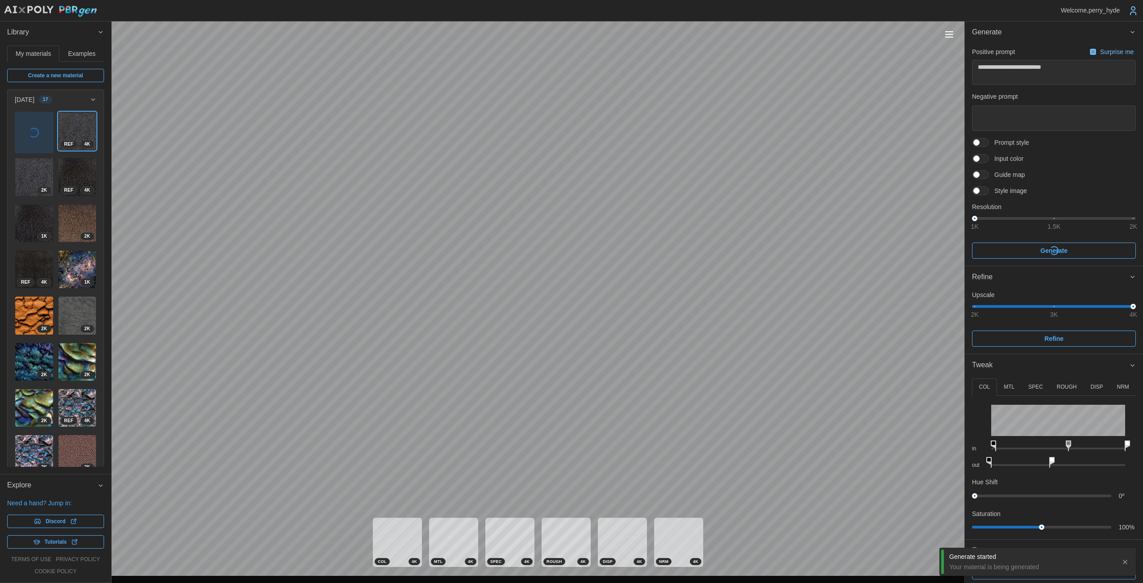 This screenshot has height=583, width=1143. I want to click on span: Library, so click(52, 32).